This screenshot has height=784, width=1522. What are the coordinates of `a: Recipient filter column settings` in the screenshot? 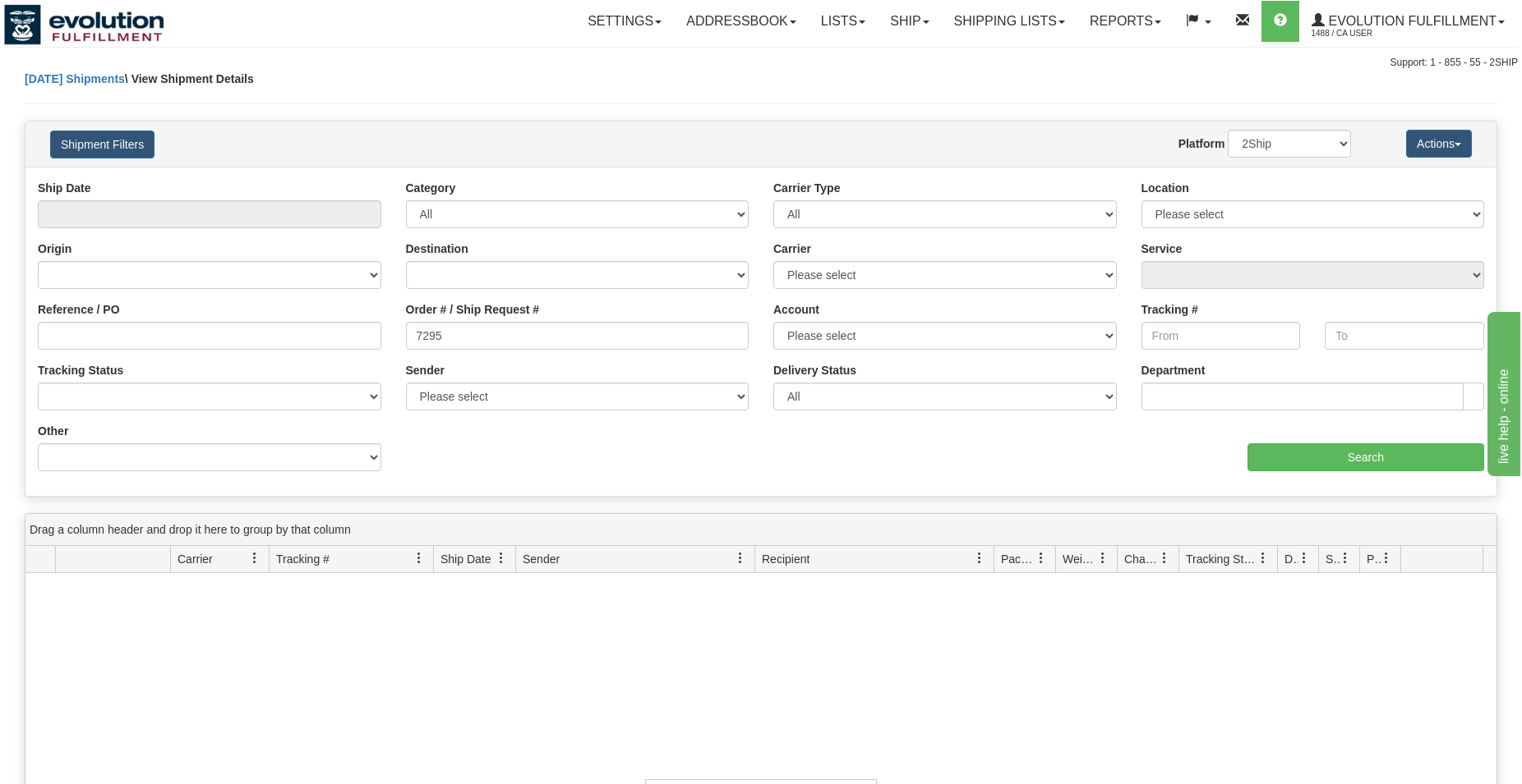 It's located at (980, 559).